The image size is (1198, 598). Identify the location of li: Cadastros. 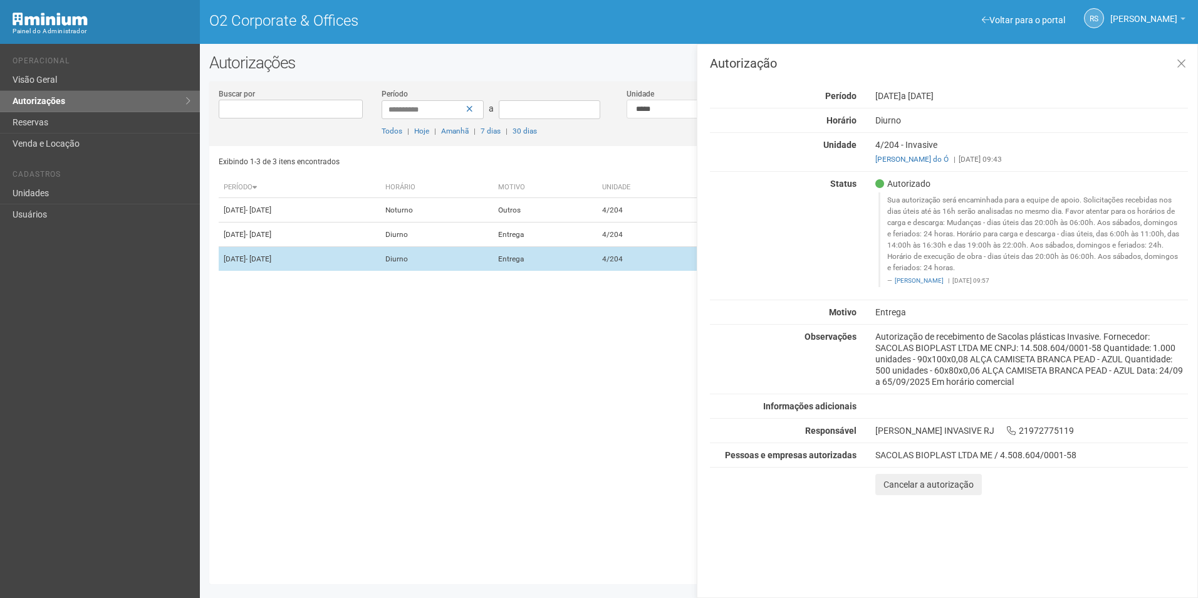
(101, 176).